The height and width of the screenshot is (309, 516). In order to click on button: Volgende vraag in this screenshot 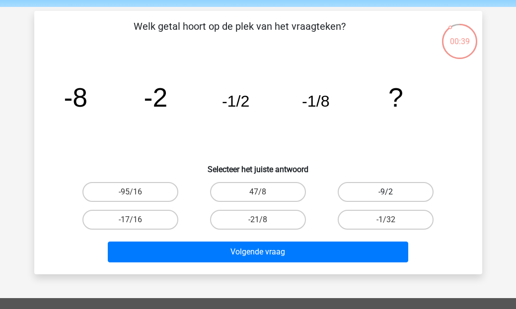, I will do `click(258, 252)`.